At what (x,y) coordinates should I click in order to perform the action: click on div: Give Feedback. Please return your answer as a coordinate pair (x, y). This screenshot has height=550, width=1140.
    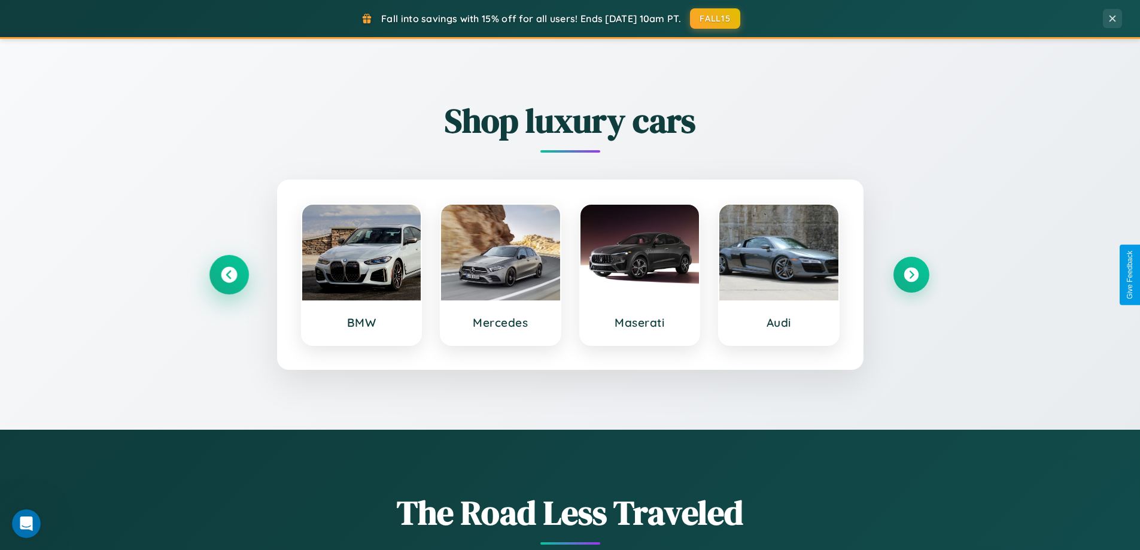
    Looking at the image, I should click on (1130, 275).